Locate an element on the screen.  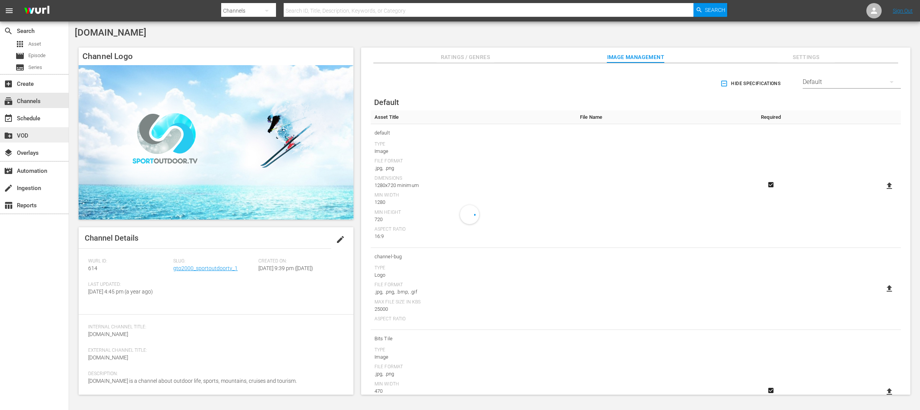
a: gto2000_sportoutdoortv_1 is located at coordinates (205, 268).